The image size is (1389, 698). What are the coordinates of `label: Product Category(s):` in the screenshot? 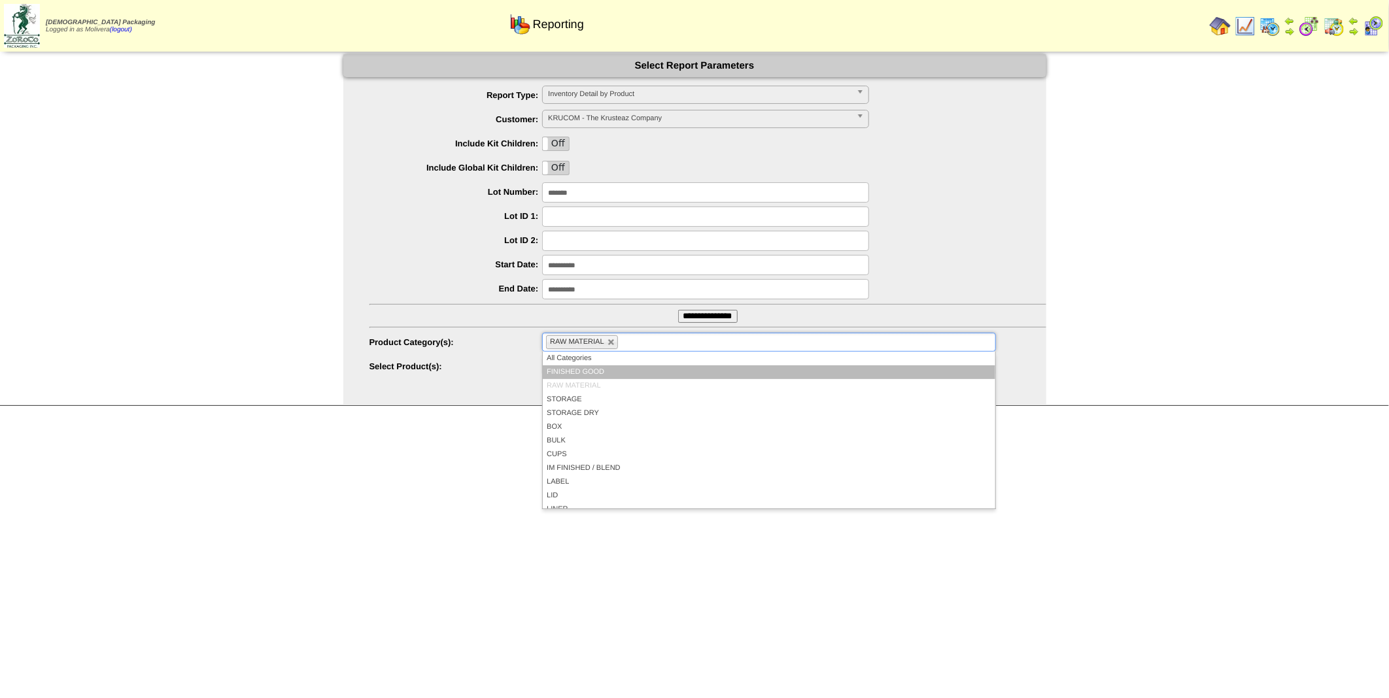 It's located at (456, 342).